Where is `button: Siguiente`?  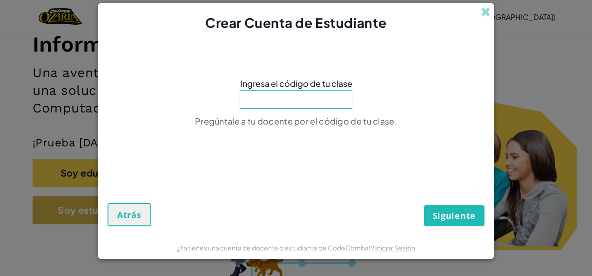 button: Siguiente is located at coordinates (454, 216).